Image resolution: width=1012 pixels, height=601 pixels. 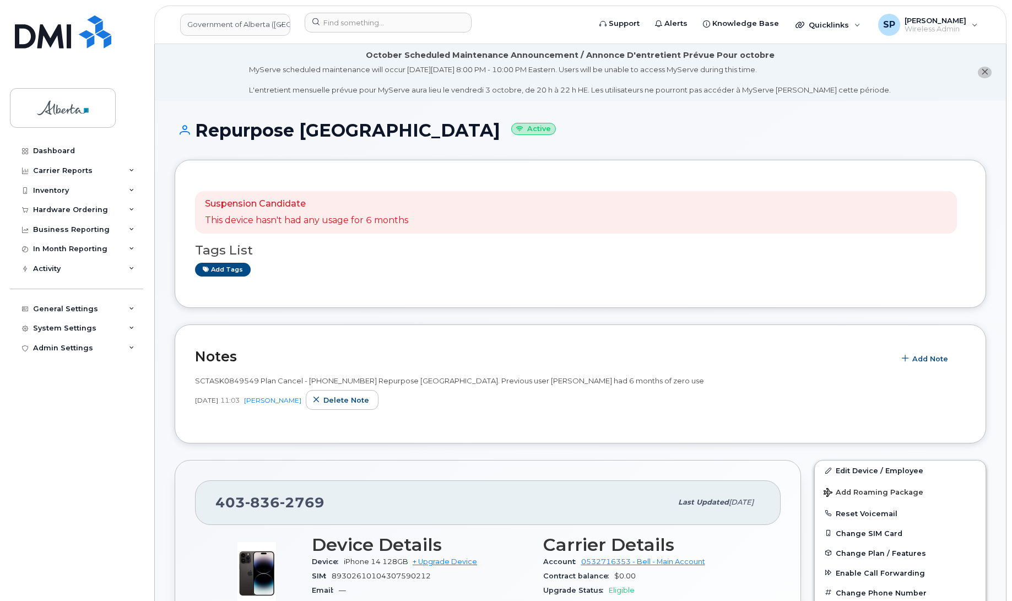 I want to click on a: Edit Device / Employee, so click(x=900, y=471).